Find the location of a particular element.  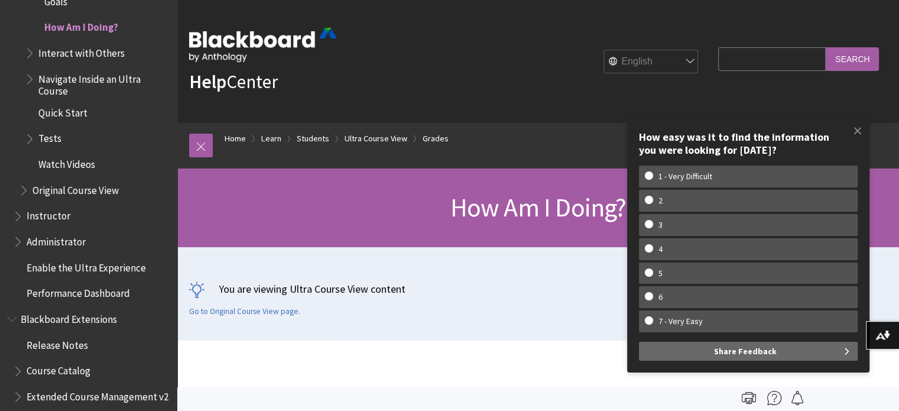

a: Home is located at coordinates (235, 138).